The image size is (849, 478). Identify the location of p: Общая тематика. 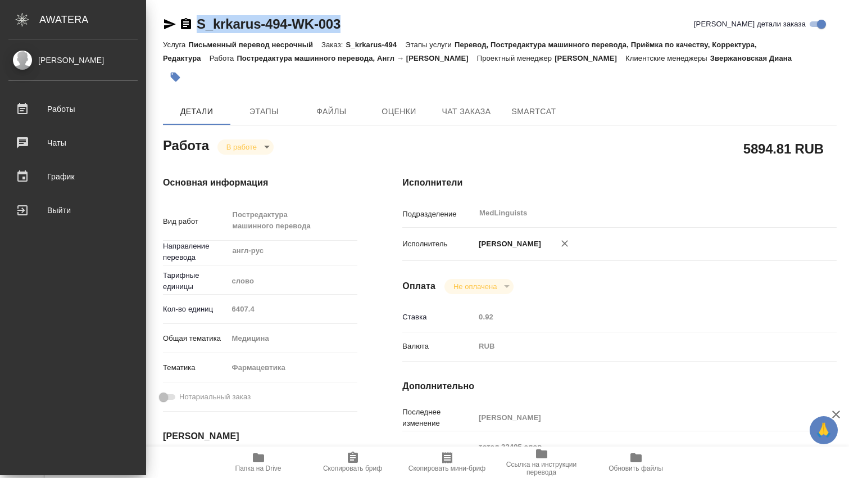
(195, 338).